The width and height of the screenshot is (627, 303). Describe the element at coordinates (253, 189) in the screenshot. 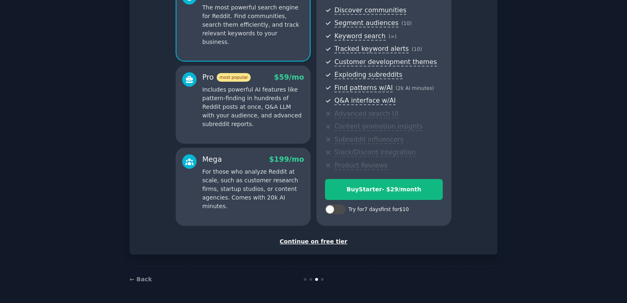

I see `p: For those who analyze Reddit at scale, such as customer research firms, startup studios, or conte...` at that location.